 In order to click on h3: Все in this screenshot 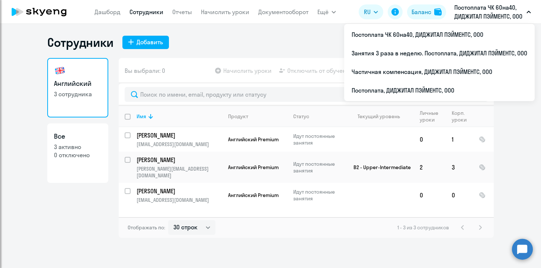, I will do `click(78, 137)`.